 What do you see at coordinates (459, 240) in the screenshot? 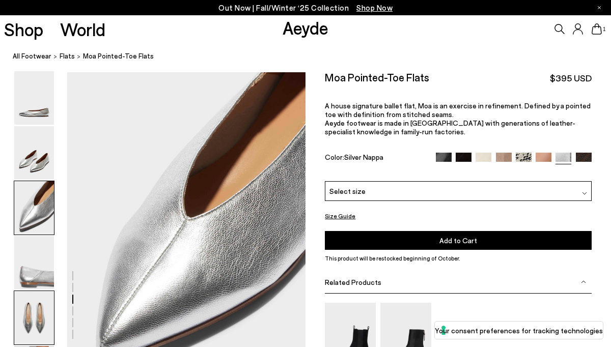
I see `span: Add to Cart` at bounding box center [459, 240].